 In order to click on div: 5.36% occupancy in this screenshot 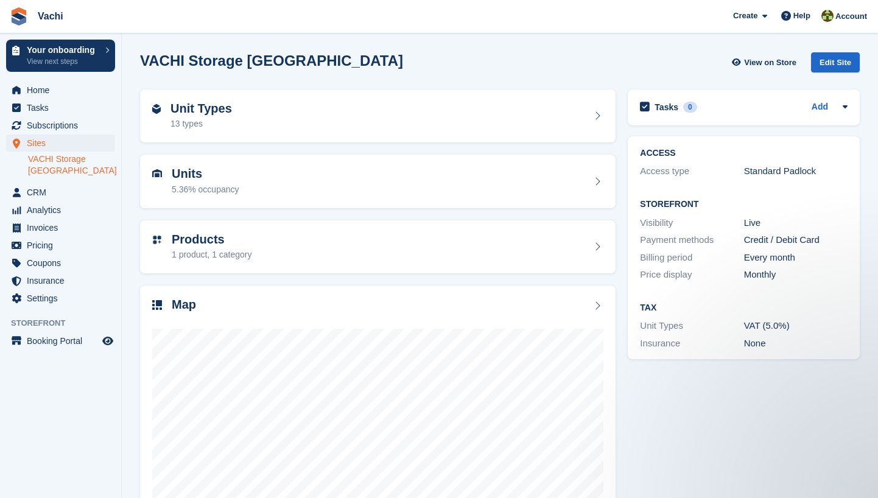, I will do `click(205, 189)`.